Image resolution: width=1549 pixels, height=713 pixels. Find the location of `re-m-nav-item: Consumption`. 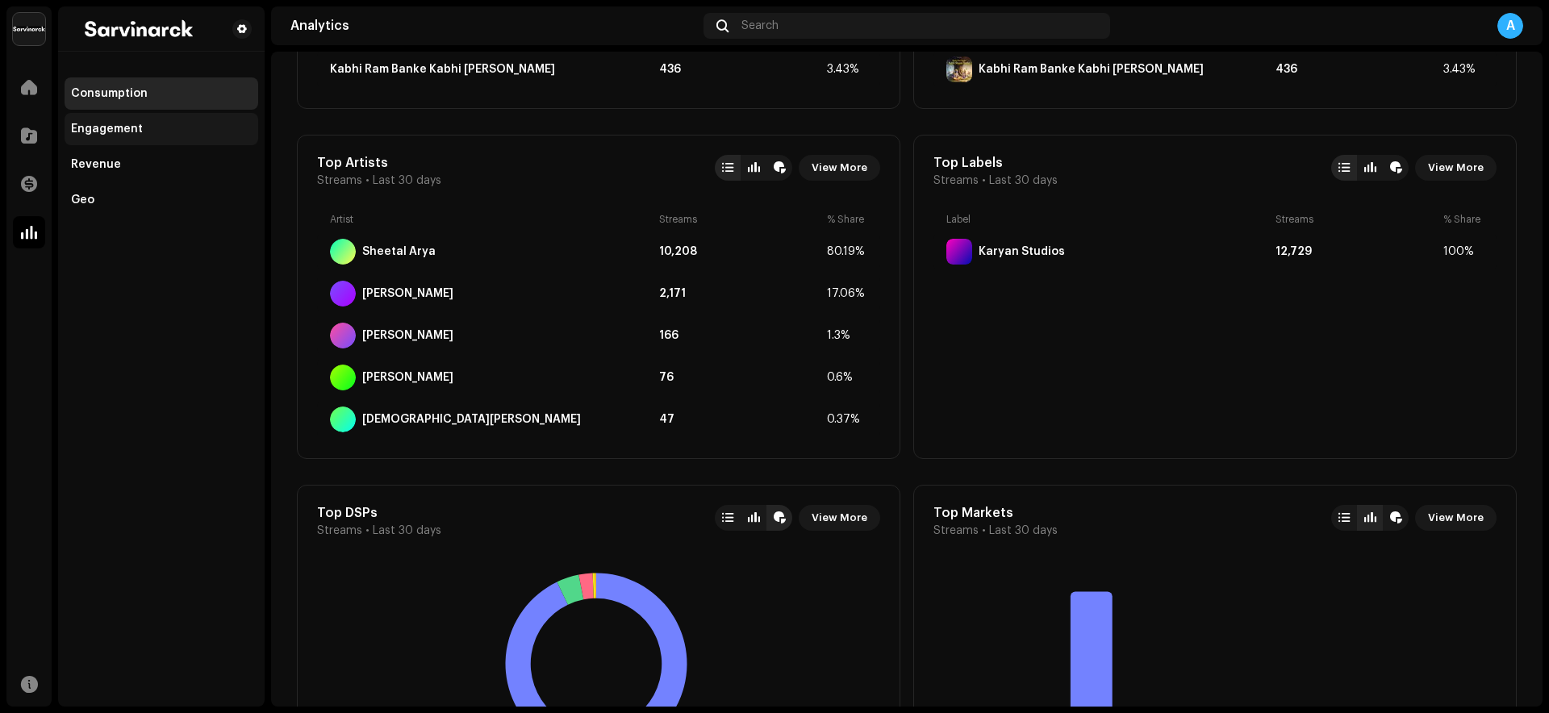

re-m-nav-item: Consumption is located at coordinates (161, 94).